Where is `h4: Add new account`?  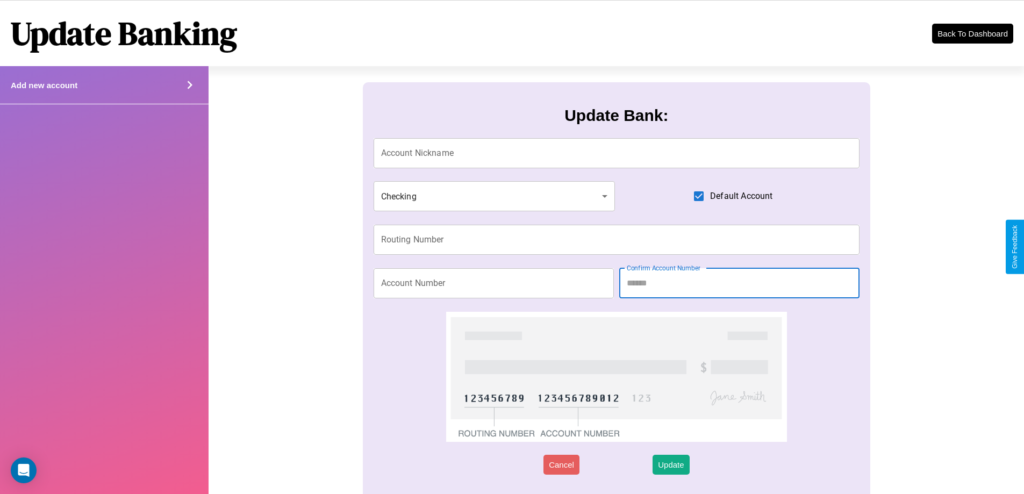 h4: Add new account is located at coordinates (44, 85).